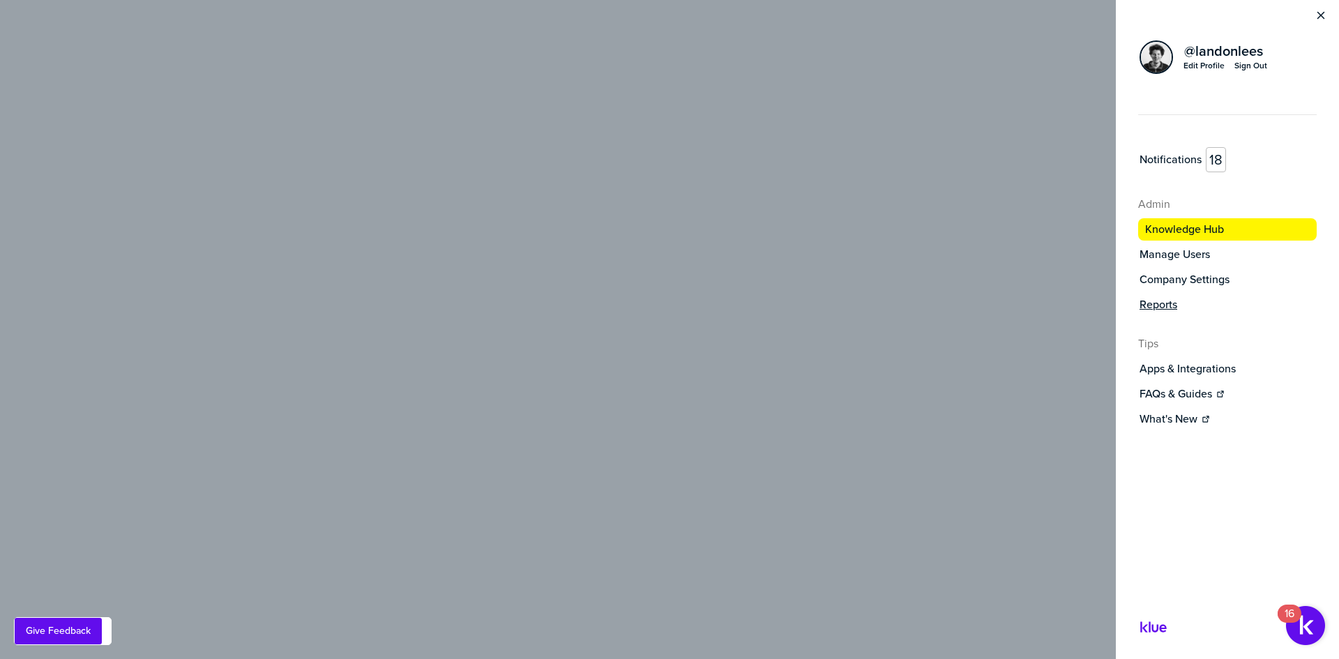  Describe the element at coordinates (1188, 369) in the screenshot. I see `label: Apps & Integrations` at that location.